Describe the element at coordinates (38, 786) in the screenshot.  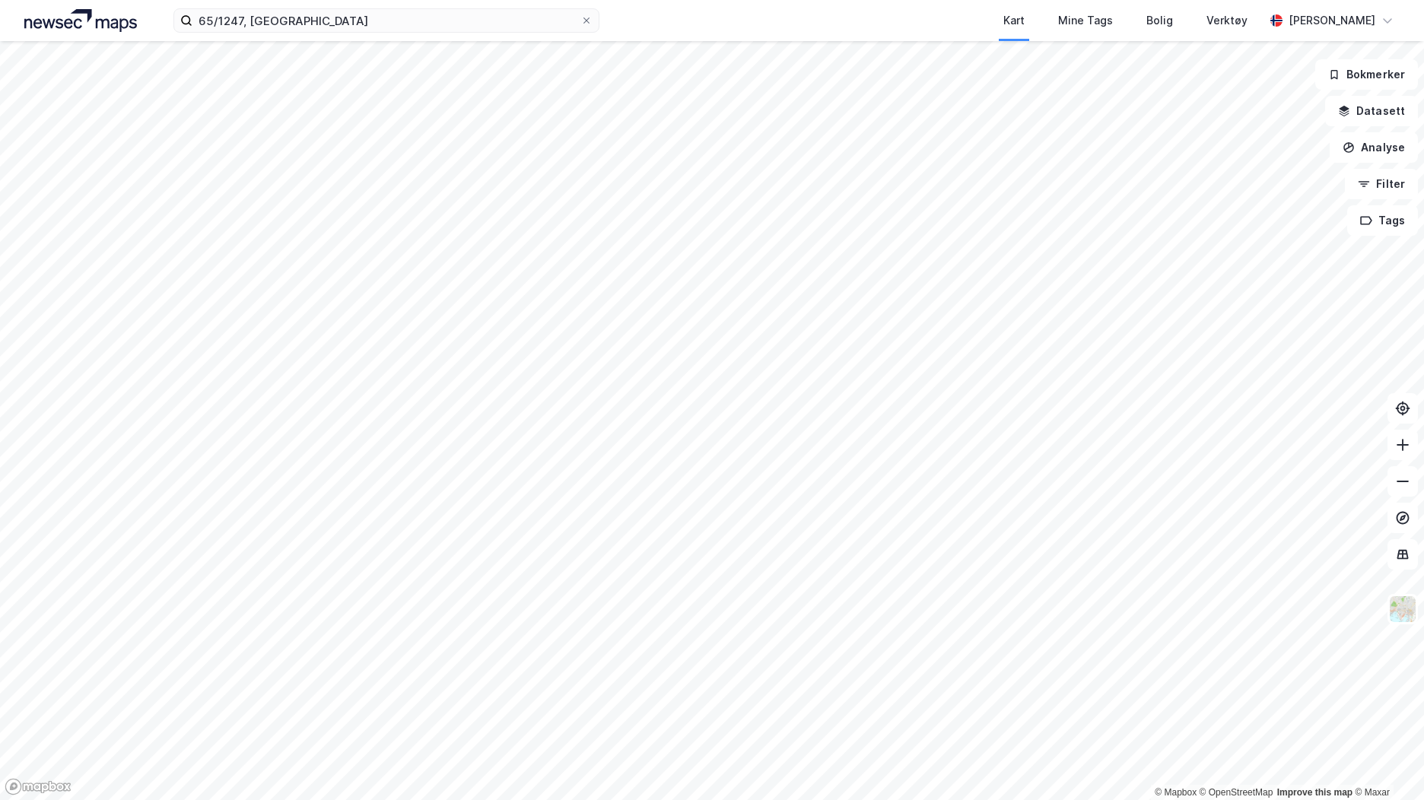
I see `a: Mapbox homepage` at that location.